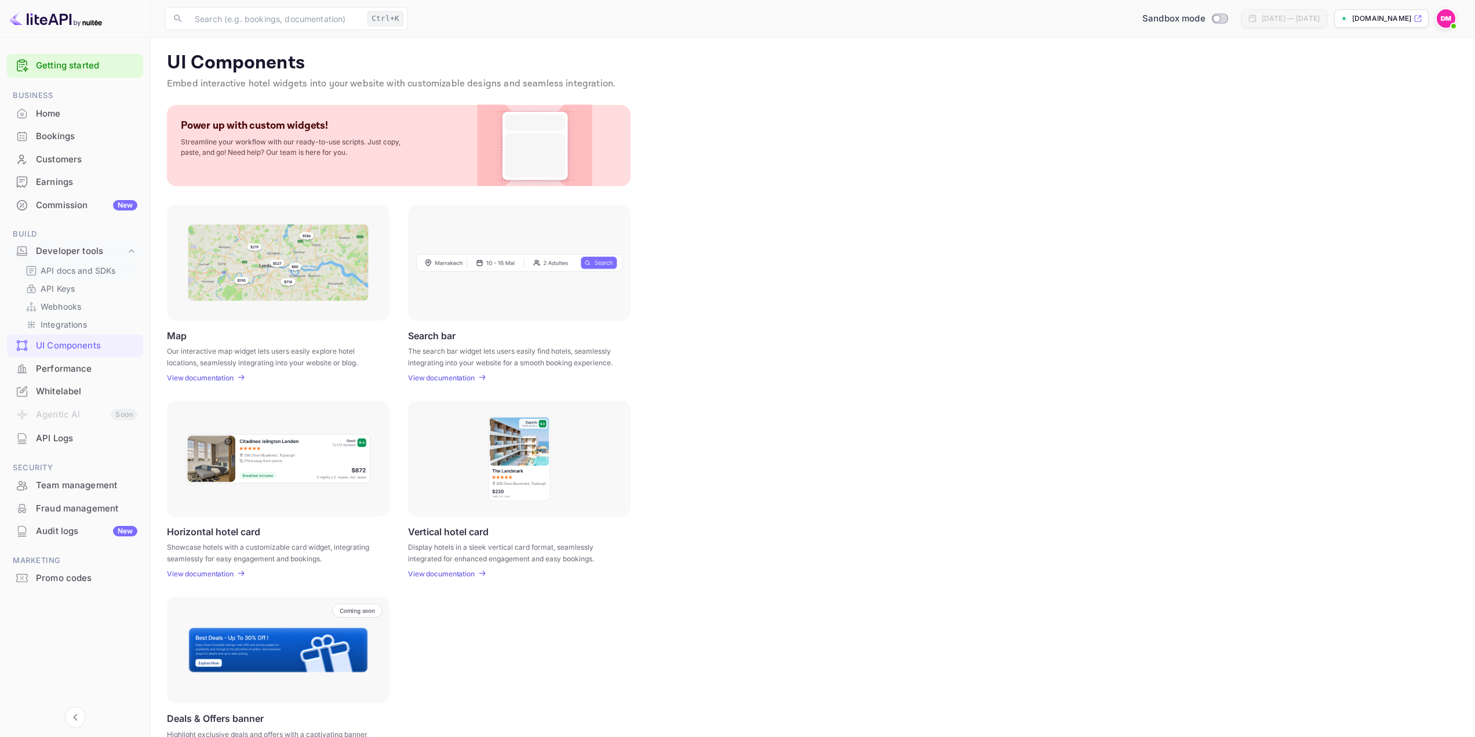  I want to click on img: Horizontal hotel card Frame, so click(278, 459).